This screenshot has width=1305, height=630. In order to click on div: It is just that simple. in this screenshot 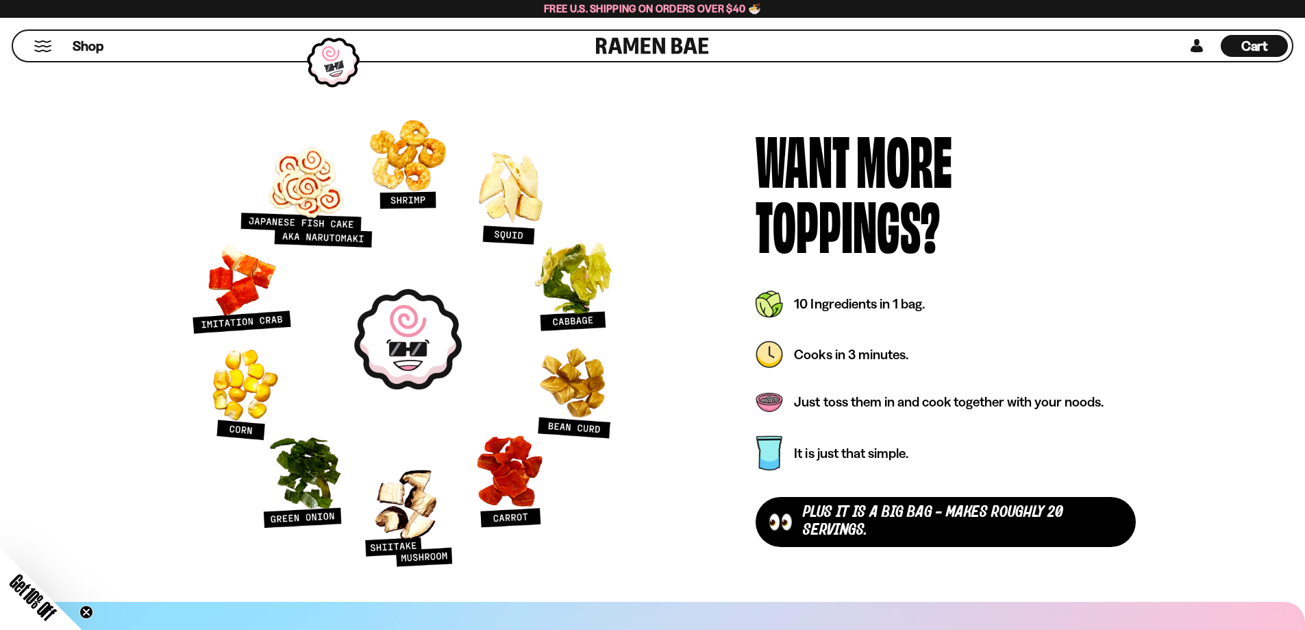, I will do `click(854, 453)`.